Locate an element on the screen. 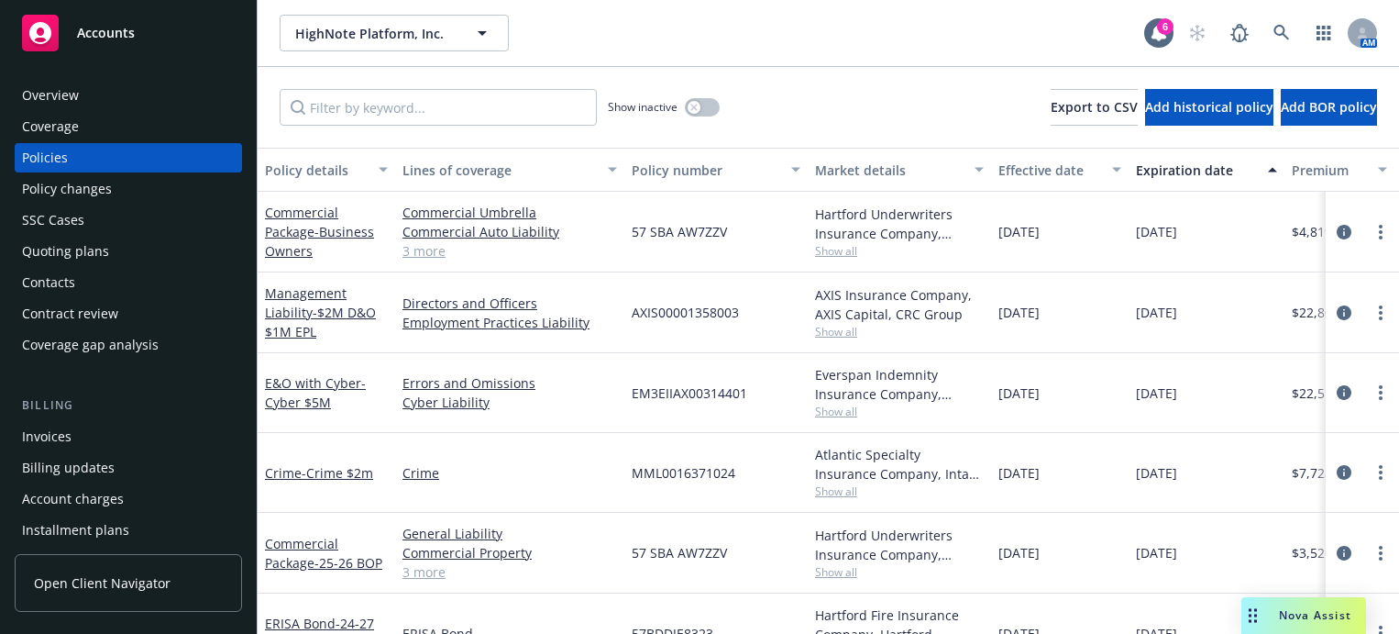 This screenshot has width=1399, height=634. div: Policy changes is located at coordinates (67, 189).